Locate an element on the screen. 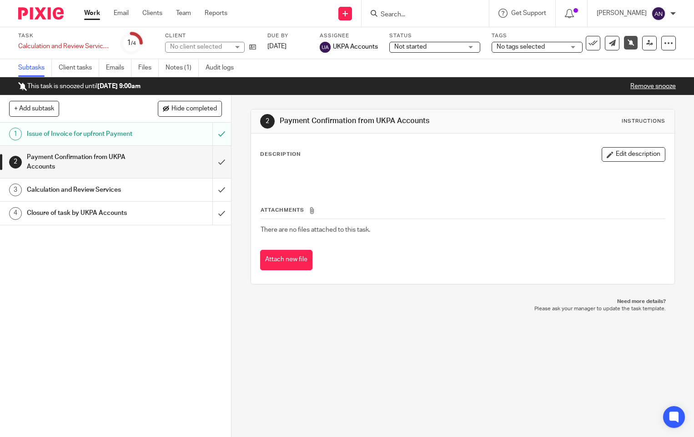 The height and width of the screenshot is (437, 694). a: Subtasks is located at coordinates (35, 68).